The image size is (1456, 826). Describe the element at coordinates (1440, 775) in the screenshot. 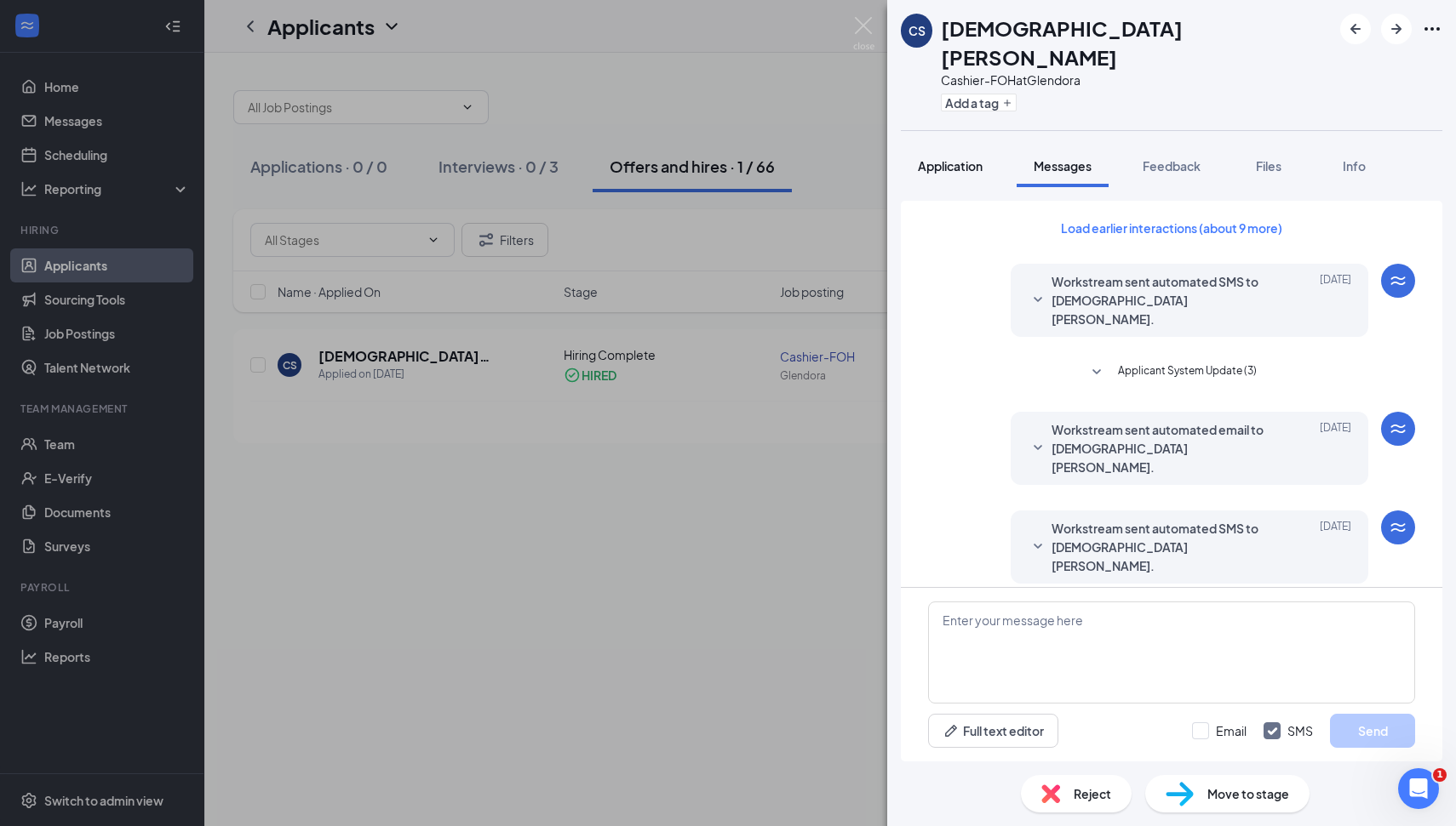

I see `span: 1` at that location.